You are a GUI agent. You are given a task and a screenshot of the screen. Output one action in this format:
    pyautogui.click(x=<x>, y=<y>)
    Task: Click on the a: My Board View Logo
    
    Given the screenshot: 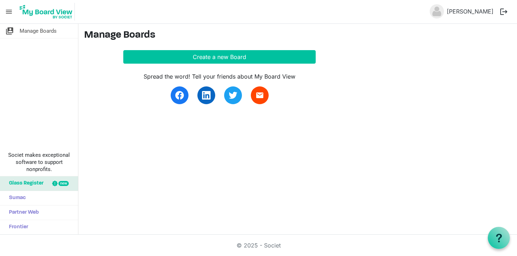 What is the action you would take?
    pyautogui.click(x=47, y=12)
    